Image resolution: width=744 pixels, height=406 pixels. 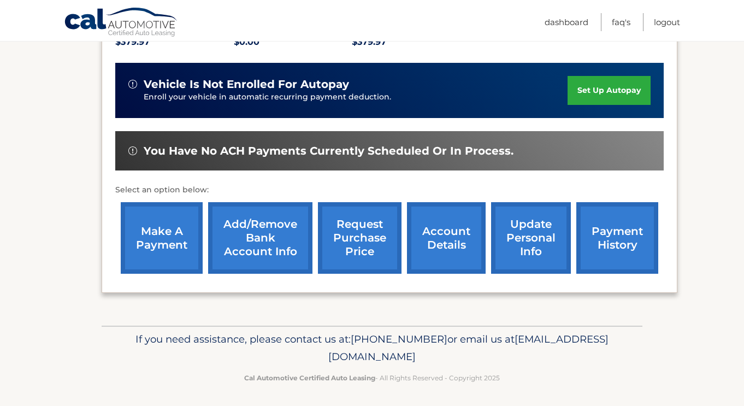 What do you see at coordinates (293, 42) in the screenshot?
I see `p: $0.00` at bounding box center [293, 42].